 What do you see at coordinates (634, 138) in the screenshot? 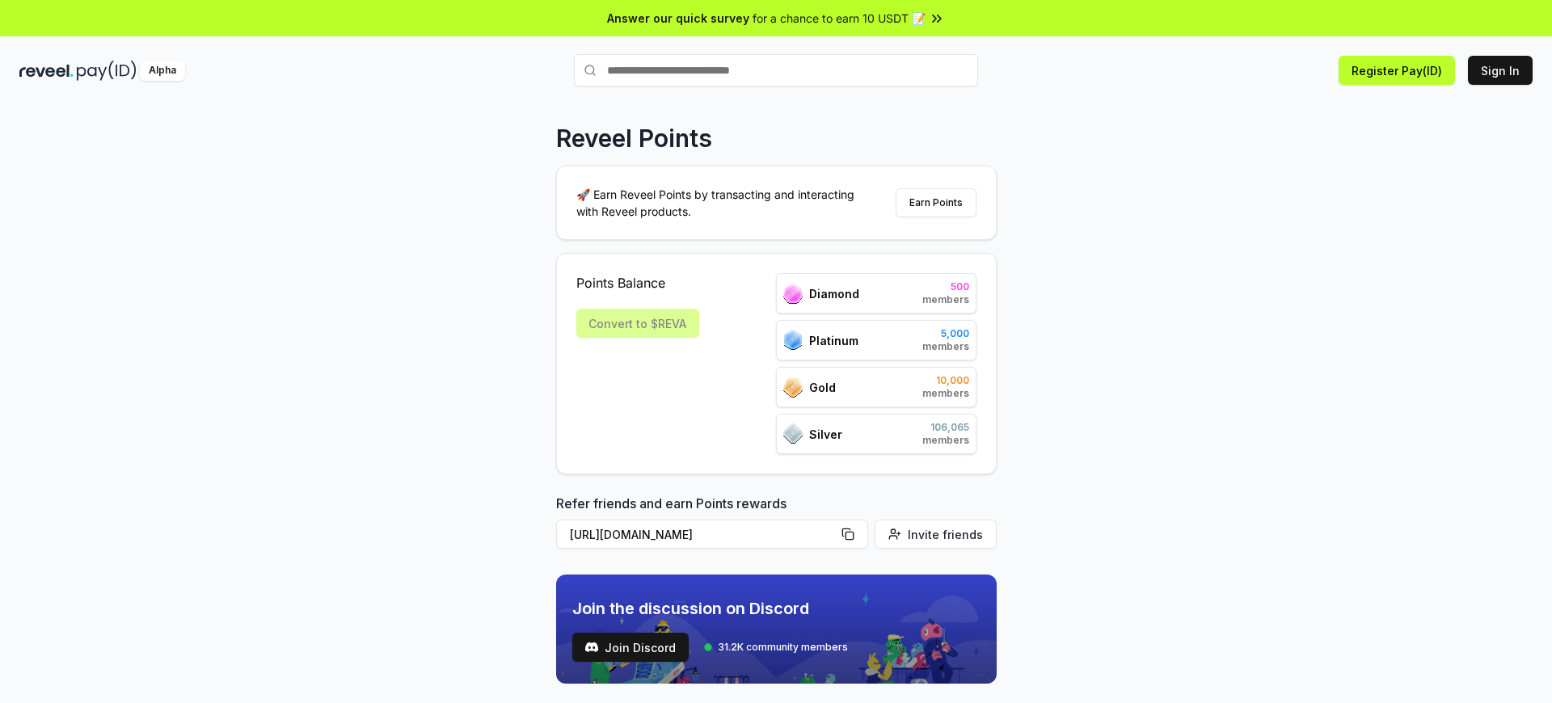
I see `p: Reveel Points` at bounding box center [634, 138].